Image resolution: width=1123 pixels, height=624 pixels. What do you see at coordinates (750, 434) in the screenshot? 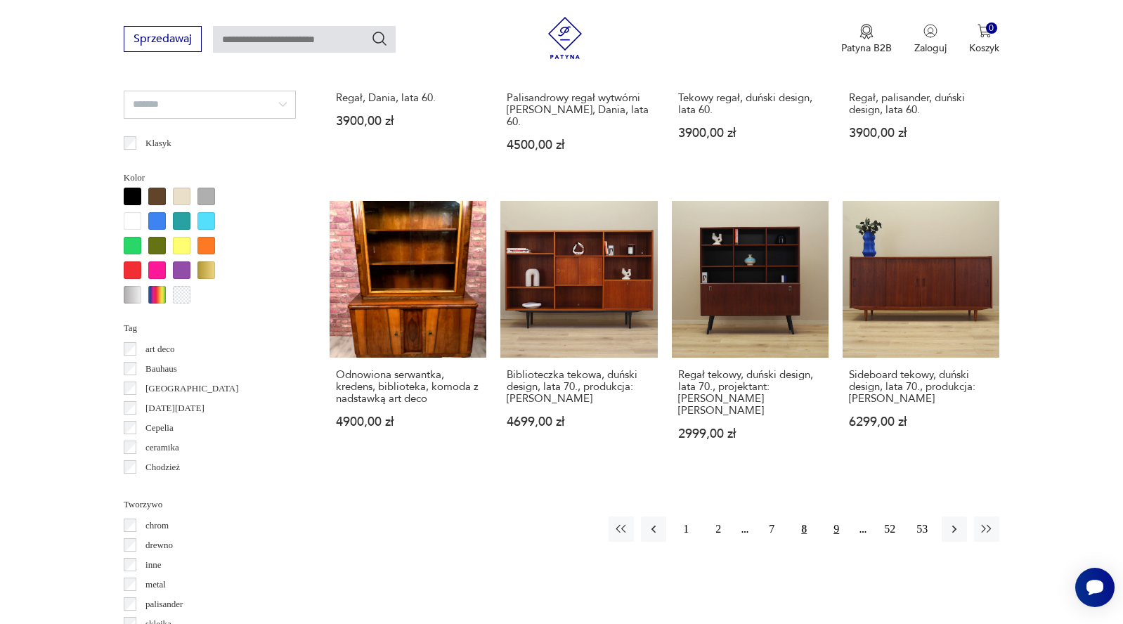
I see `p: 2999,00 zł` at bounding box center [750, 434].